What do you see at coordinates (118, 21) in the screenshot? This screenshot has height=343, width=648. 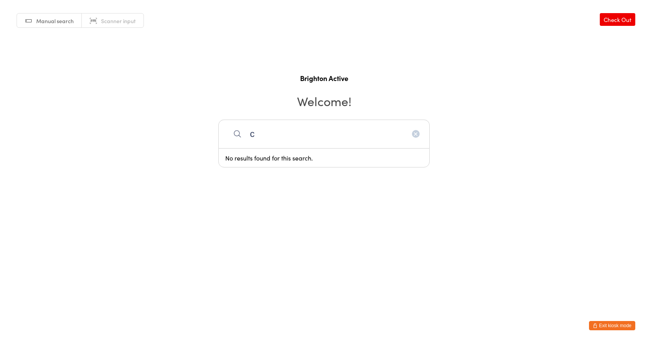 I see `span: Scanner input` at bounding box center [118, 21].